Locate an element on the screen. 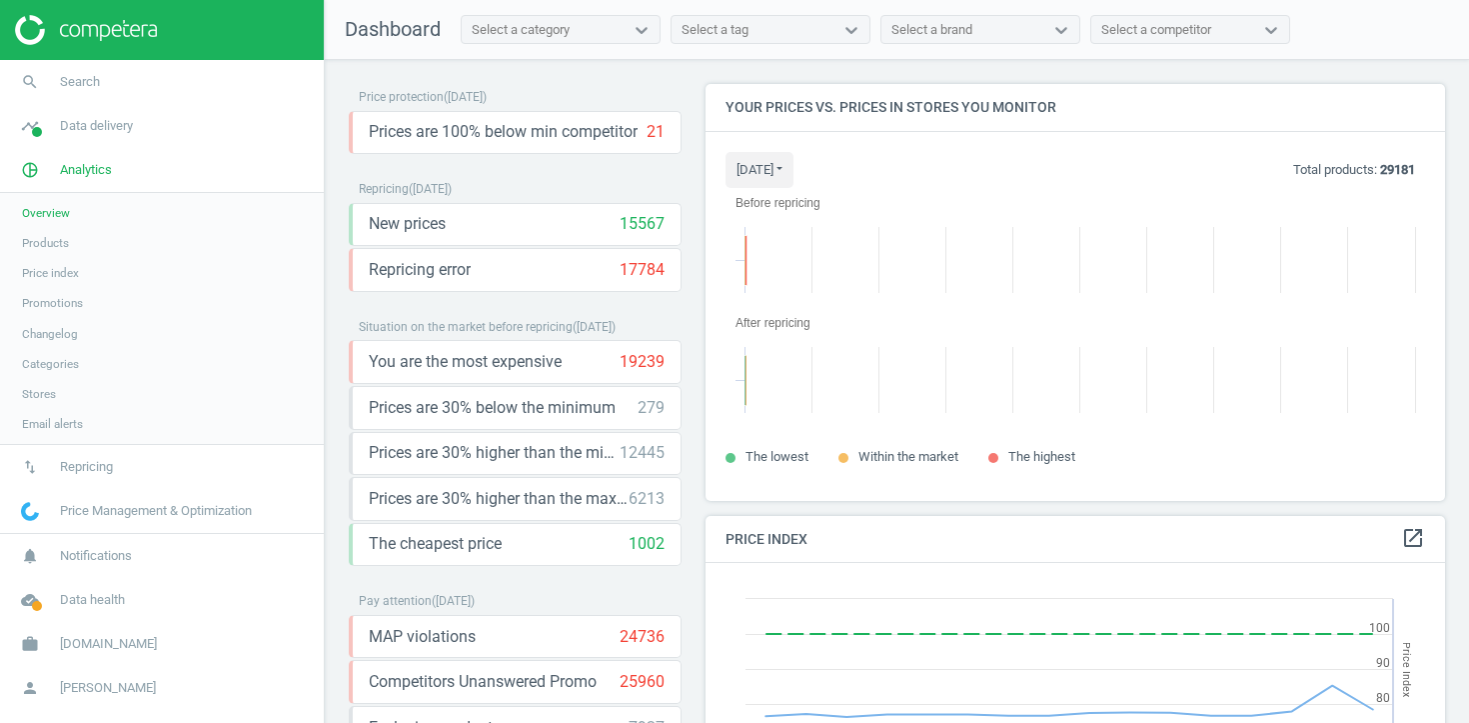 This screenshot has width=1469, height=723. tspan: After repricing is located at coordinates (773, 323).